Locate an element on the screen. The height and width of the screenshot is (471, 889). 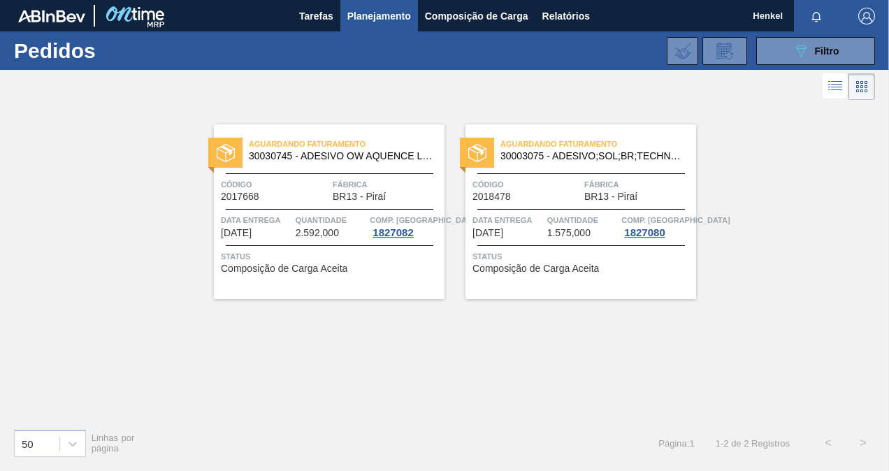
span: 30003075 - ADESIVO;SOL;BR;TECHNOMELT SUPRA HT 35125 is located at coordinates (592, 156).